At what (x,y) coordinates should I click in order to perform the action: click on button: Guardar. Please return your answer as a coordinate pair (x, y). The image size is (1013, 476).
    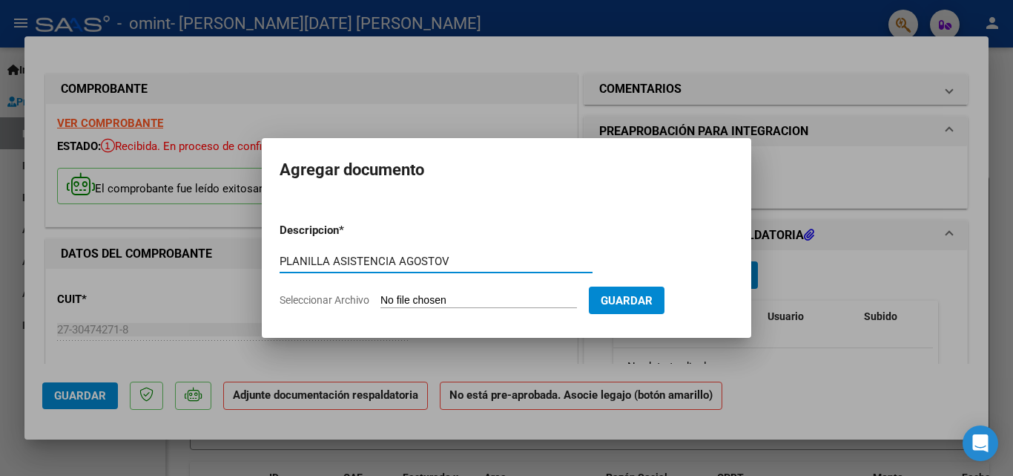
    Looking at the image, I should click on (627, 300).